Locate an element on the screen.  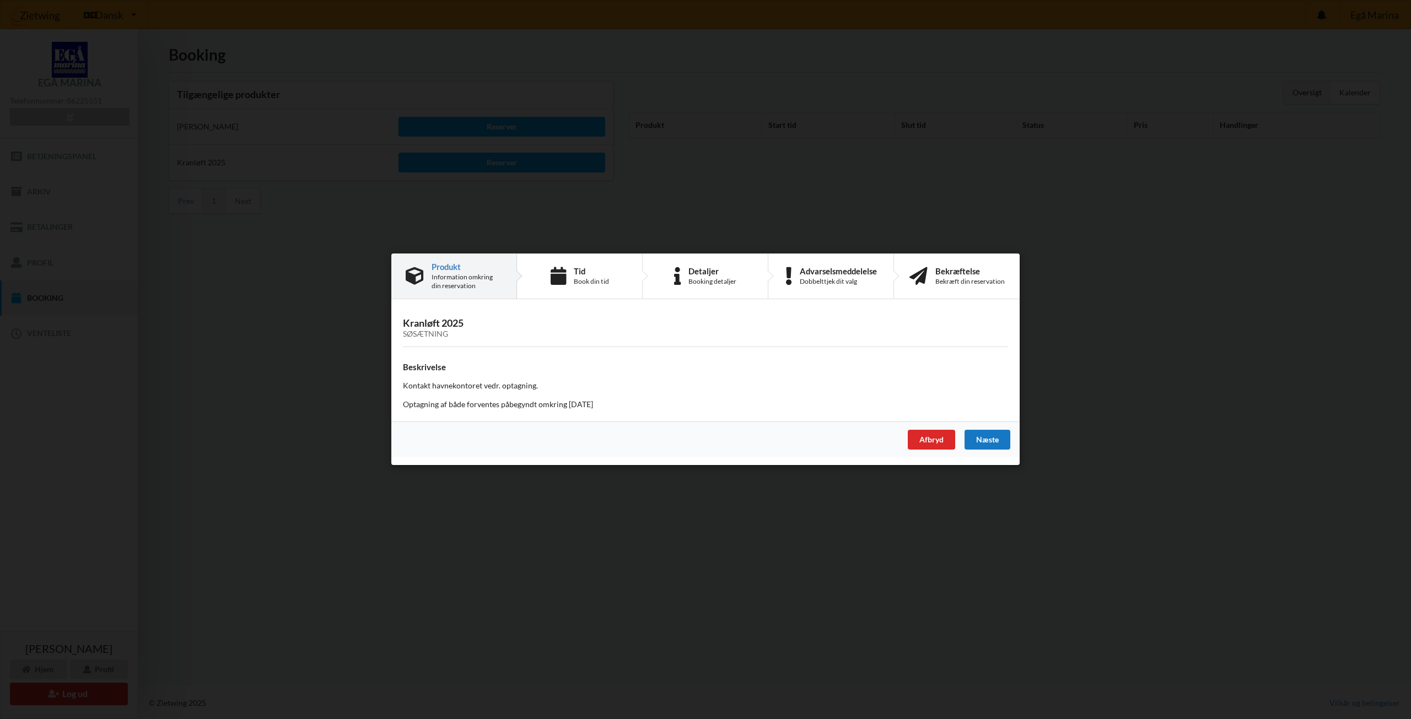
div: Information omkring din reservation is located at coordinates (467, 282).